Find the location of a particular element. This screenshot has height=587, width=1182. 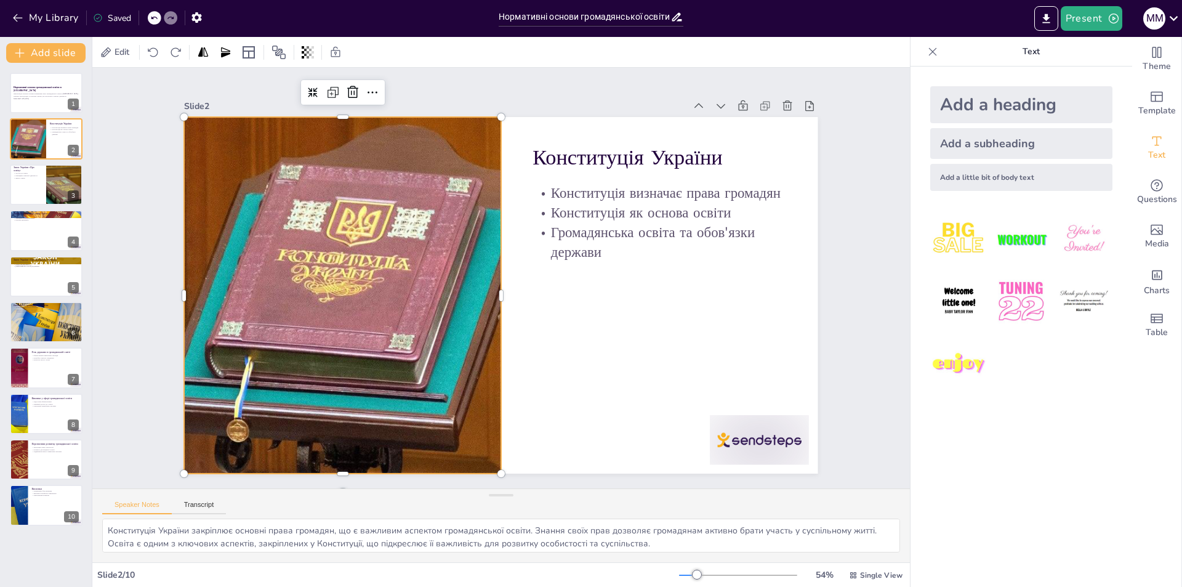

div: 1 is located at coordinates (73, 104).